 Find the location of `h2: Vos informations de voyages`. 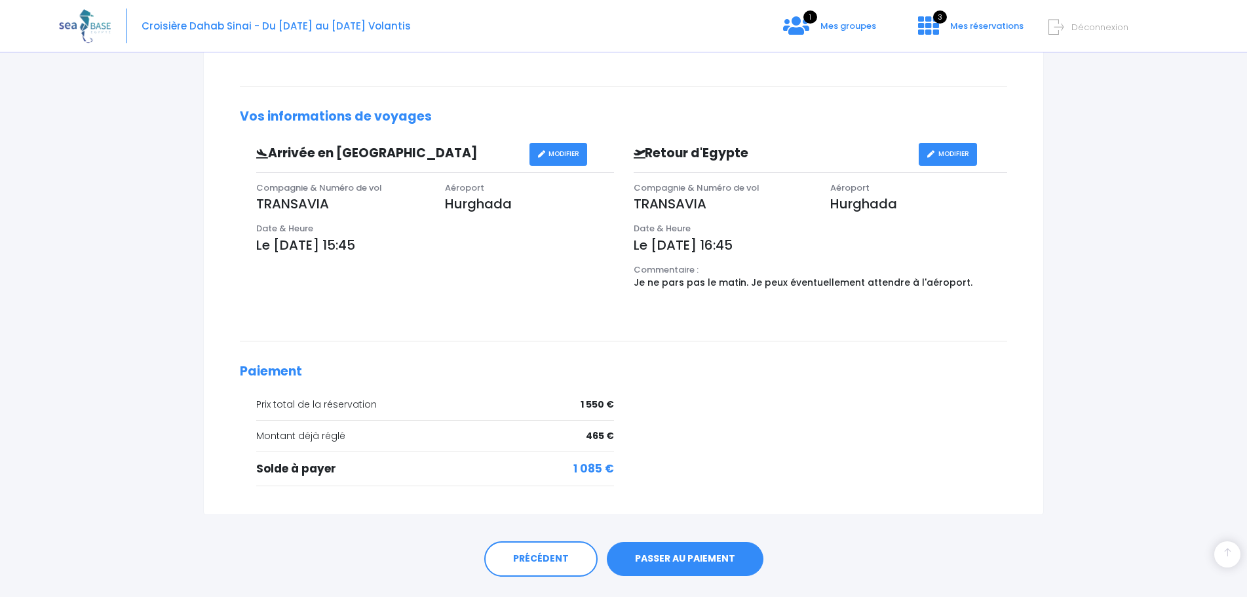

h2: Vos informations de voyages is located at coordinates (623, 117).